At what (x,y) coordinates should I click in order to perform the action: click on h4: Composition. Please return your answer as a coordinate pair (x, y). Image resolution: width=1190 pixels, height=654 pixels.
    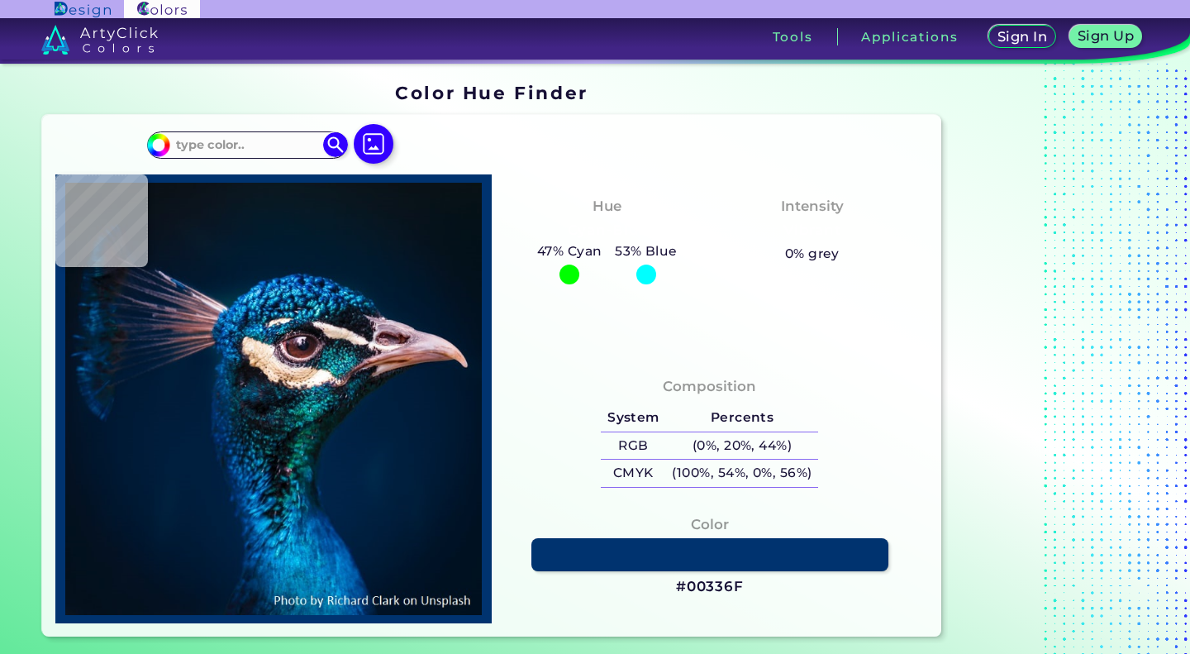
    Looking at the image, I should click on (709, 386).